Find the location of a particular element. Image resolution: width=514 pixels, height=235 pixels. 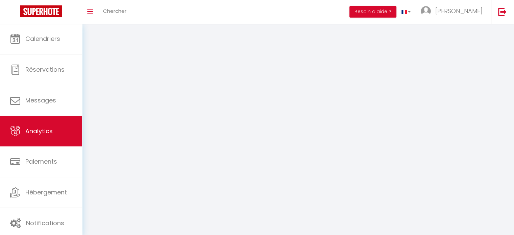

span: Paiements is located at coordinates (41, 161).